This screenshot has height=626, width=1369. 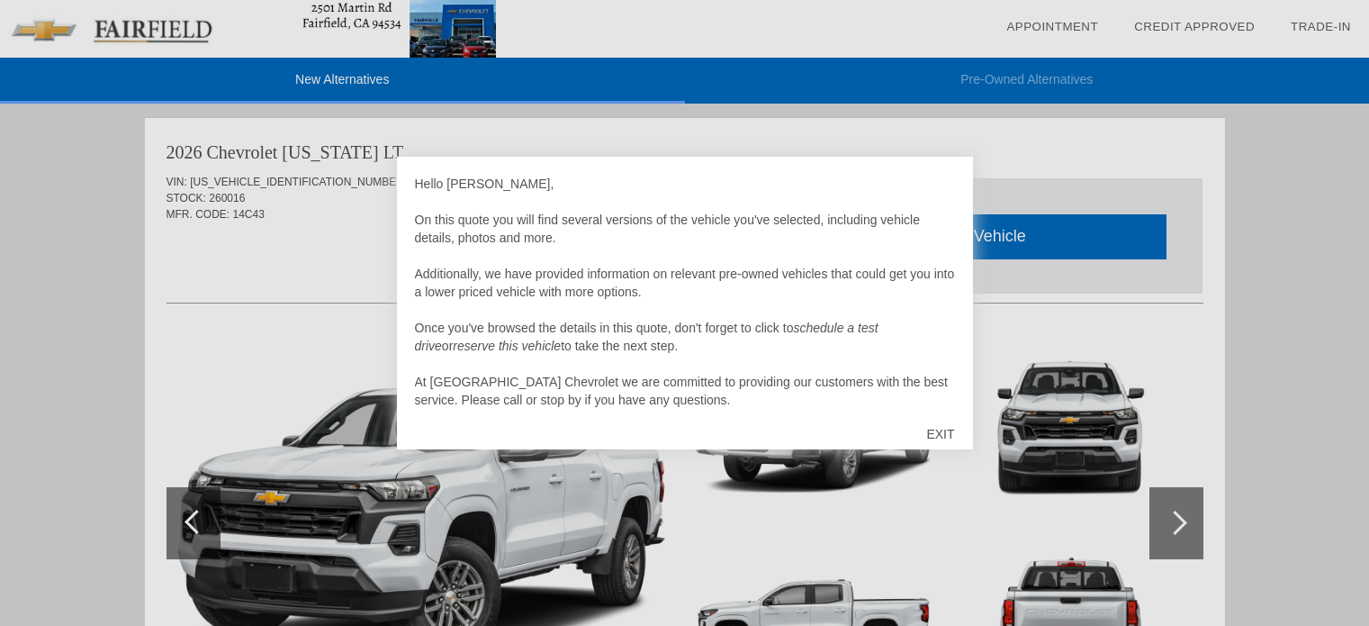 I want to click on div: EXIT, so click(x=940, y=434).